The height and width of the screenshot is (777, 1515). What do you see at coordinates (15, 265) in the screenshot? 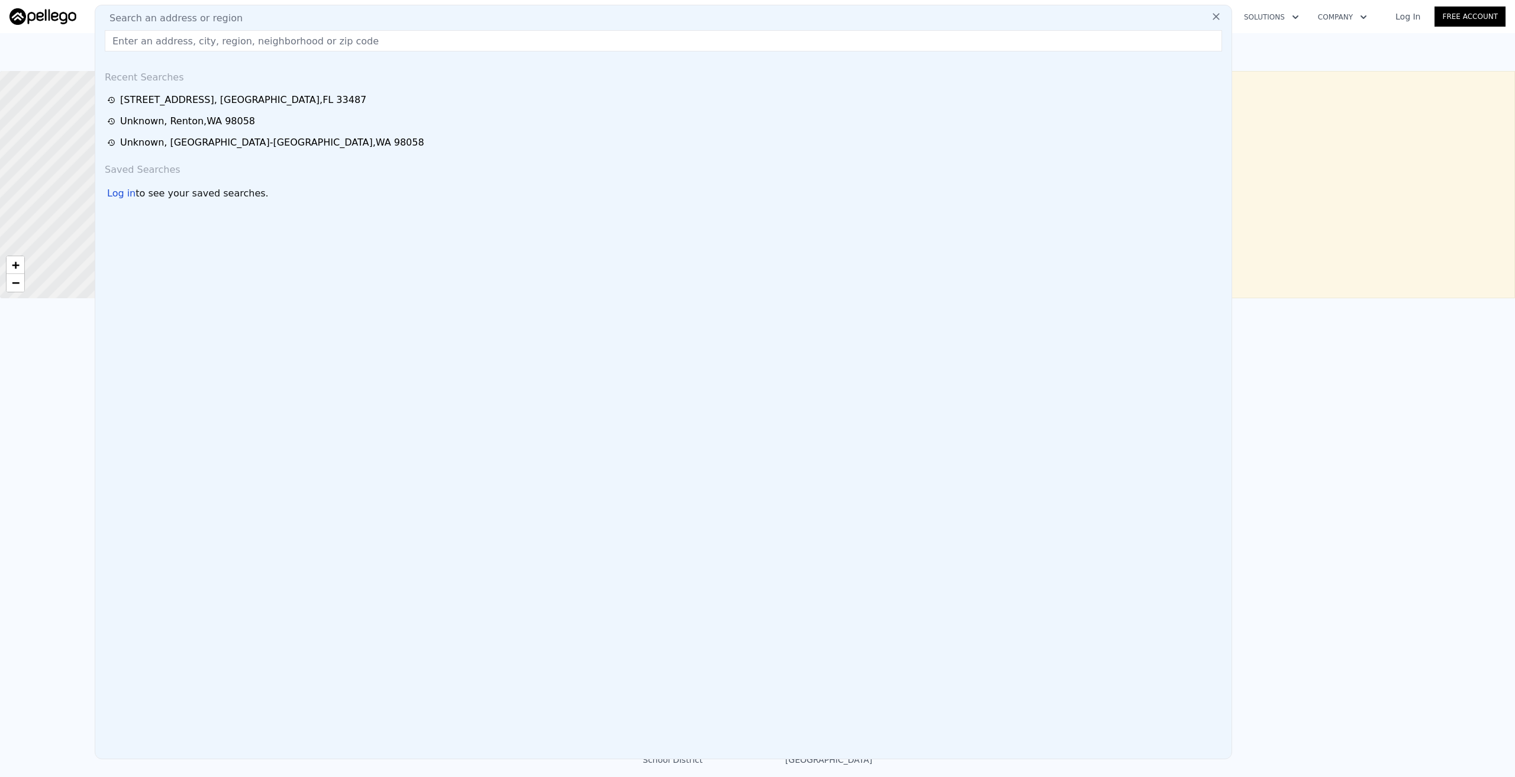
I see `a: Zoom in` at bounding box center [15, 265].